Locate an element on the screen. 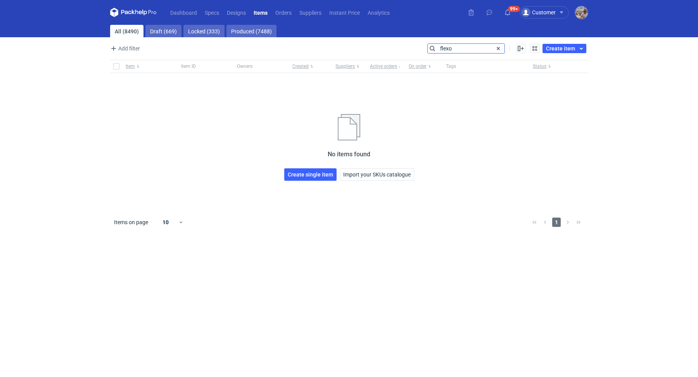  button: Add filter is located at coordinates (124, 48).